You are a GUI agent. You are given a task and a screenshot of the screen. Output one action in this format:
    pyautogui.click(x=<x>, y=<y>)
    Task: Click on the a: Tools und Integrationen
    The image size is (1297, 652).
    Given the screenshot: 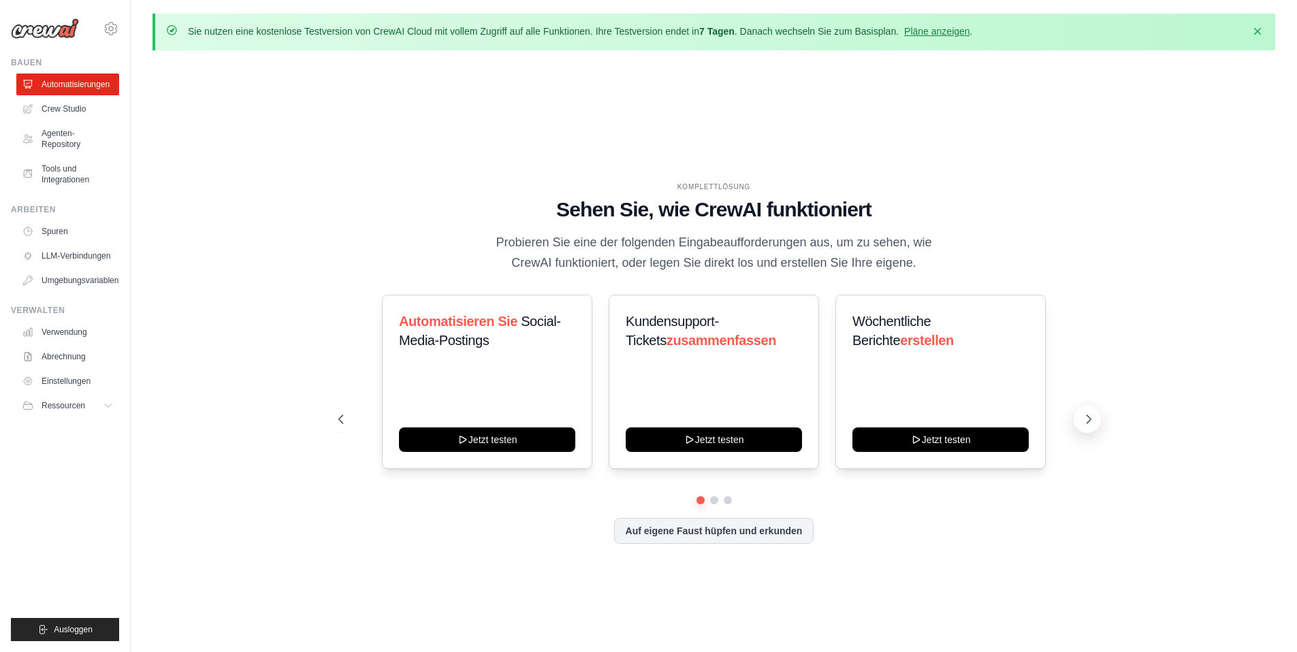 What is the action you would take?
    pyautogui.click(x=67, y=174)
    